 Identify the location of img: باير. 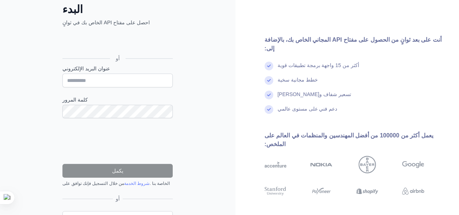
(367, 165).